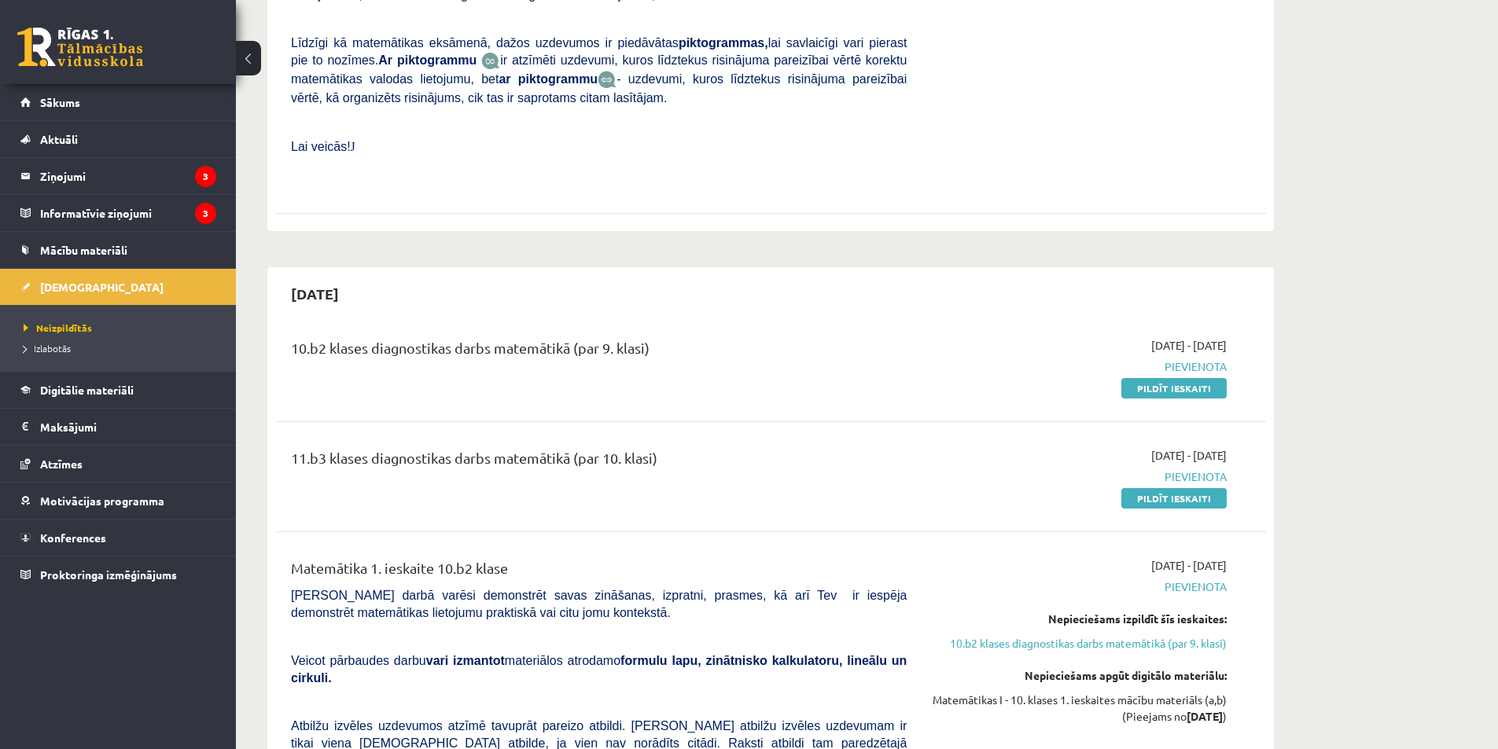 The image size is (1498, 749). Describe the element at coordinates (1078, 675) in the screenshot. I see `div: Nepieciešams apgūt digitālo materiālu:` at that location.